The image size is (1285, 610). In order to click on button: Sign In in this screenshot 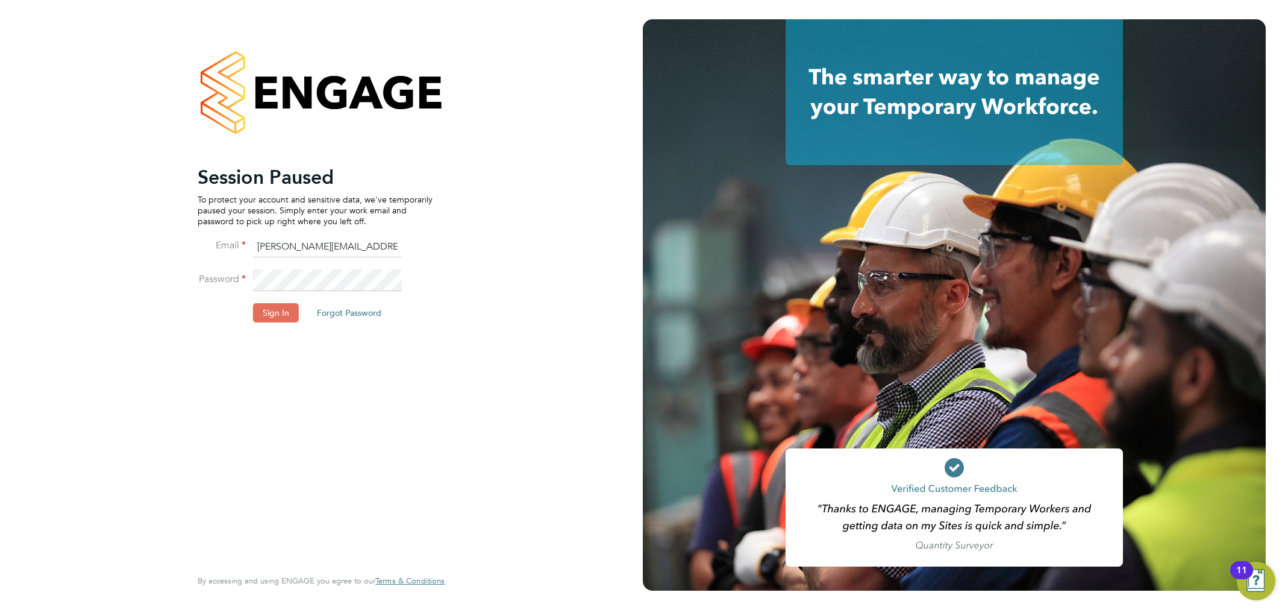, I will do `click(276, 313)`.